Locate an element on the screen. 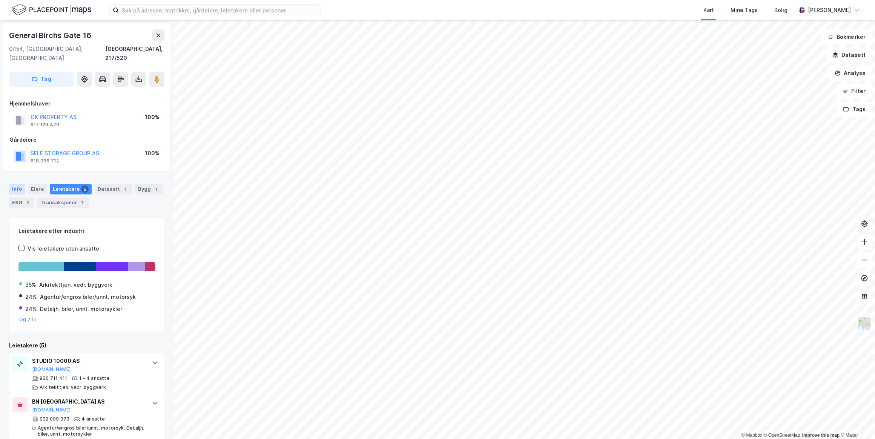 This screenshot has width=875, height=439. button: Tag is located at coordinates (41, 79).